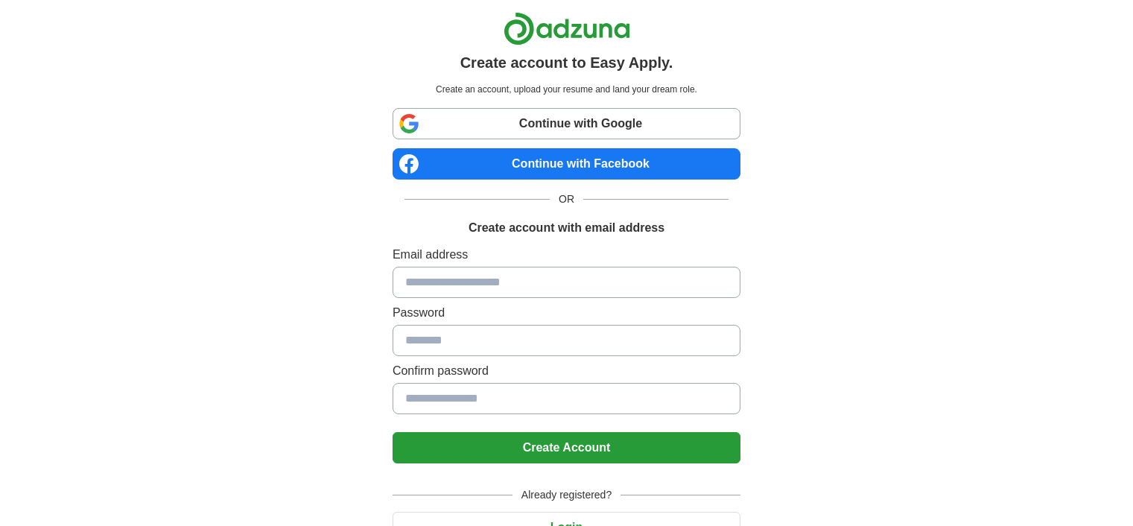 The height and width of the screenshot is (526, 1133). Describe the element at coordinates (566, 199) in the screenshot. I see `span: OR` at that location.